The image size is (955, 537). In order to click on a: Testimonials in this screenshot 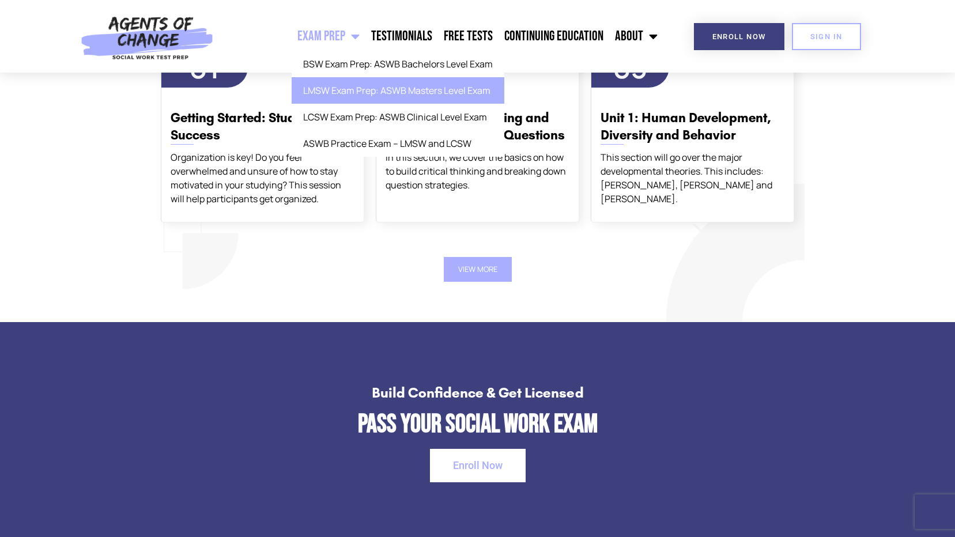, I will do `click(402, 36)`.